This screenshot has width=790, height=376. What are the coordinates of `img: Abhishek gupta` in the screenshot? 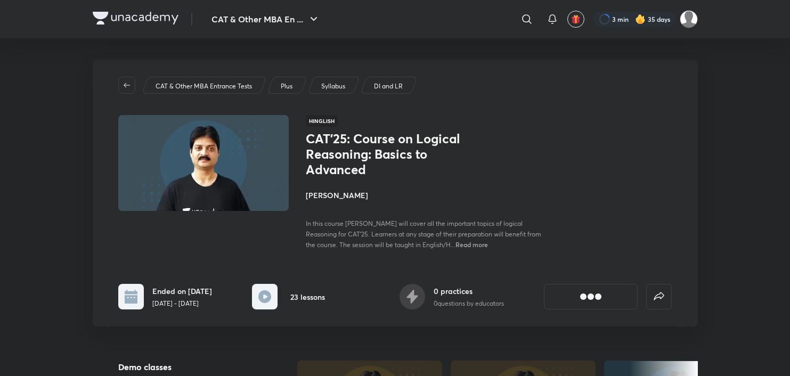 It's located at (689, 19).